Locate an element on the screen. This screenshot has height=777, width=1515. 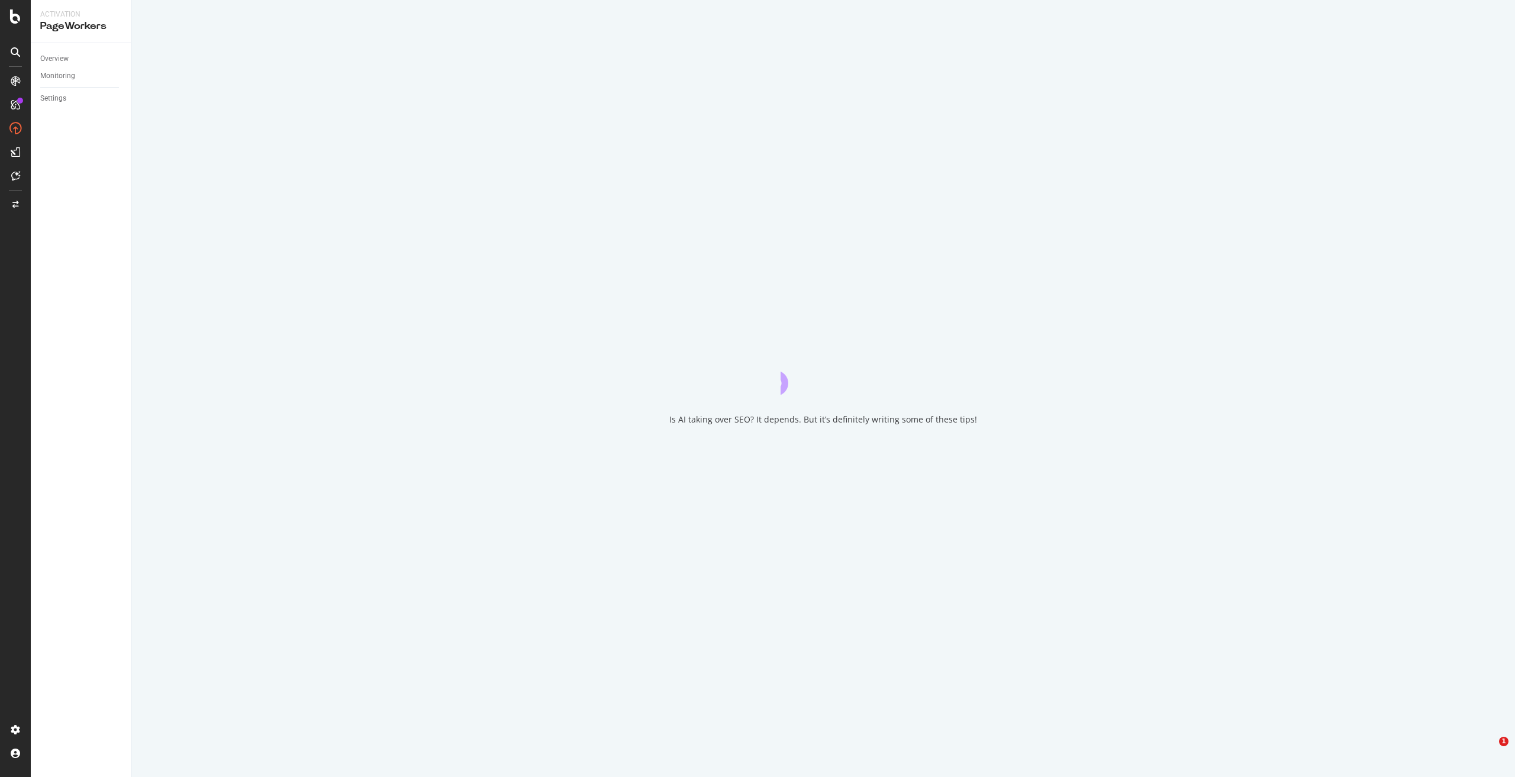
span: 1 is located at coordinates (1503, 741).